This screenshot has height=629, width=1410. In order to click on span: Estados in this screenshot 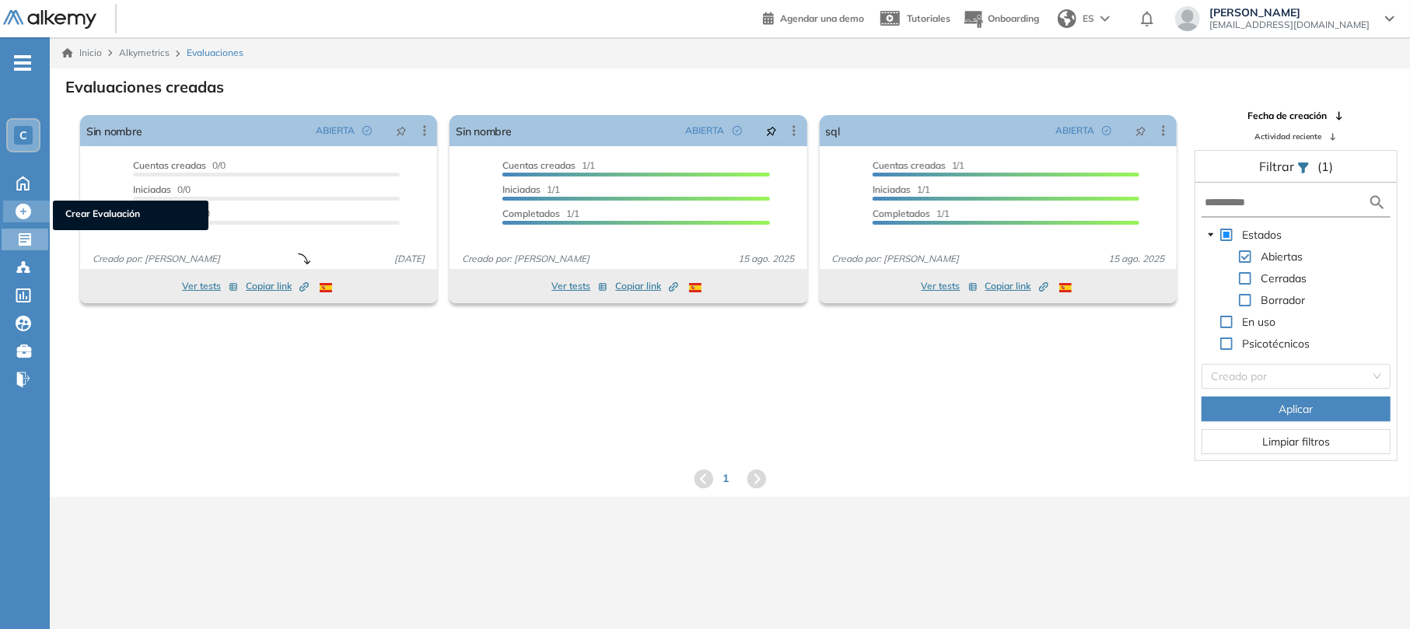, I will do `click(1262, 235)`.